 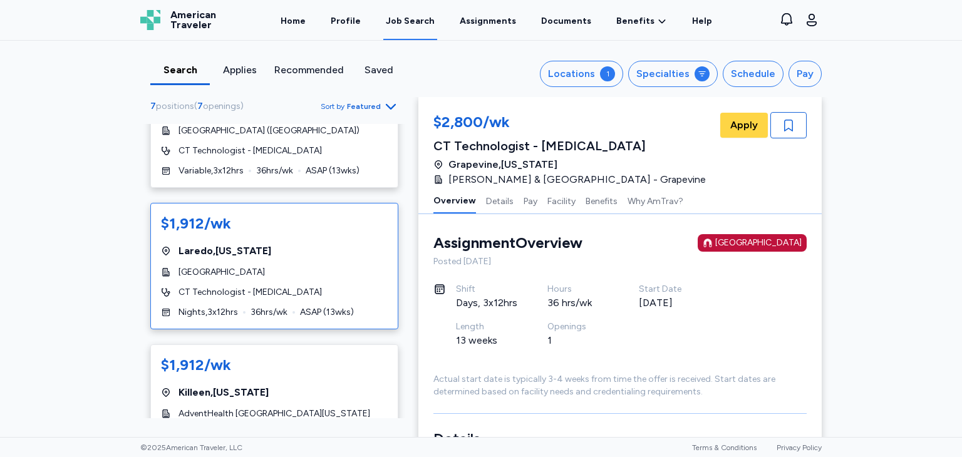 What do you see at coordinates (180, 70) in the screenshot?
I see `div: Search` at bounding box center [180, 70].